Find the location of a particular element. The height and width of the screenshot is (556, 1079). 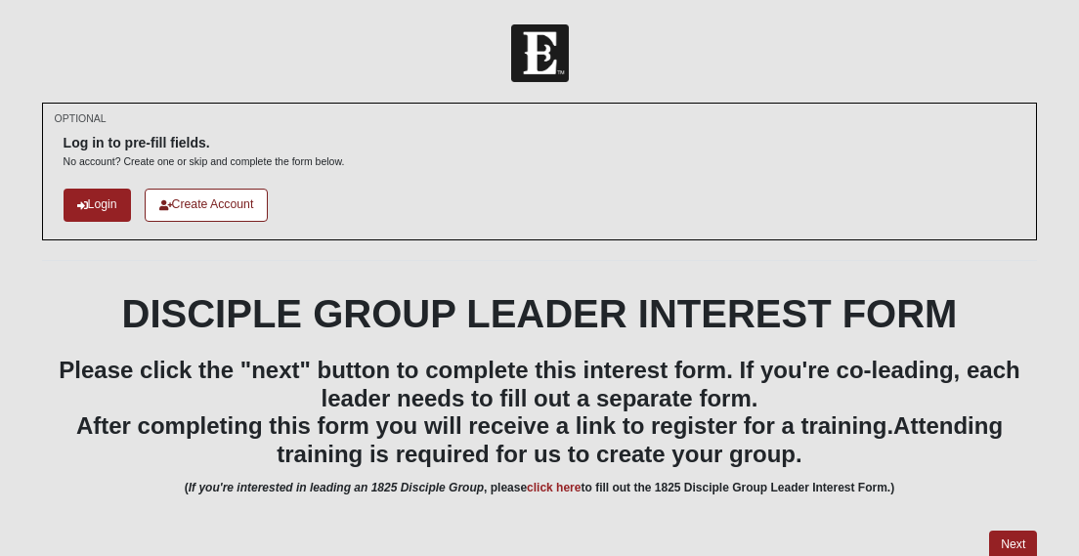

h6: ( , please to fill out the 1825 Disciple Group Leader Interest Form.) is located at coordinates (539, 488).